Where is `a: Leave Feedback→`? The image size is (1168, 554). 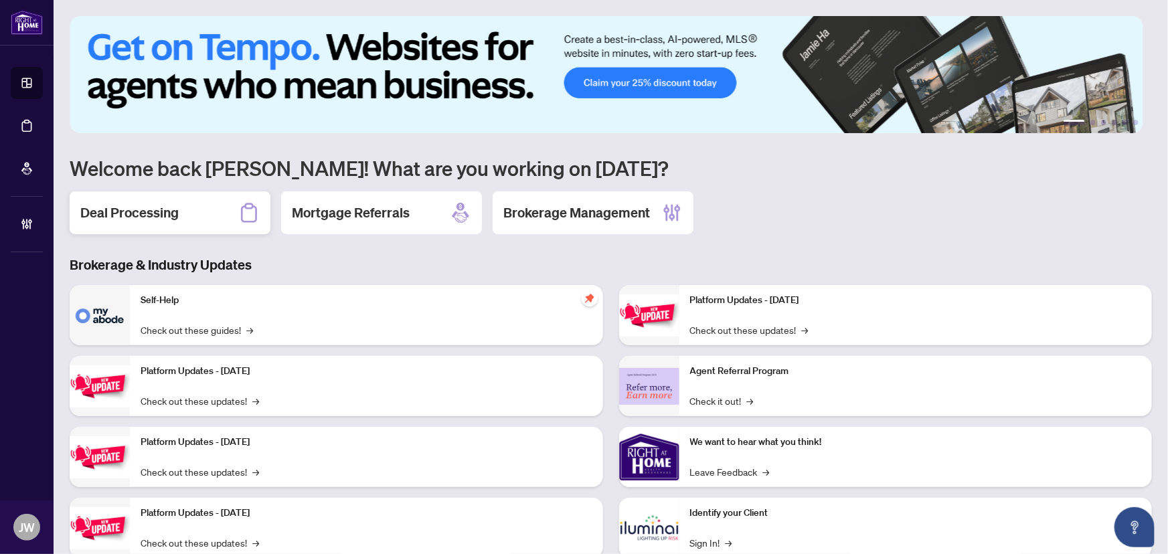
a: Leave Feedback→ is located at coordinates (730, 472).